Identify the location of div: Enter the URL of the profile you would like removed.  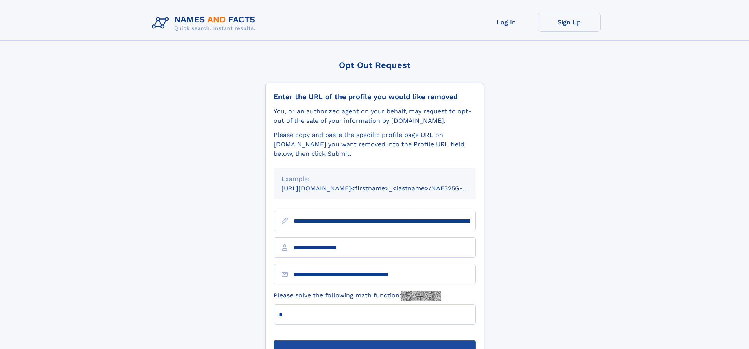
(375, 97).